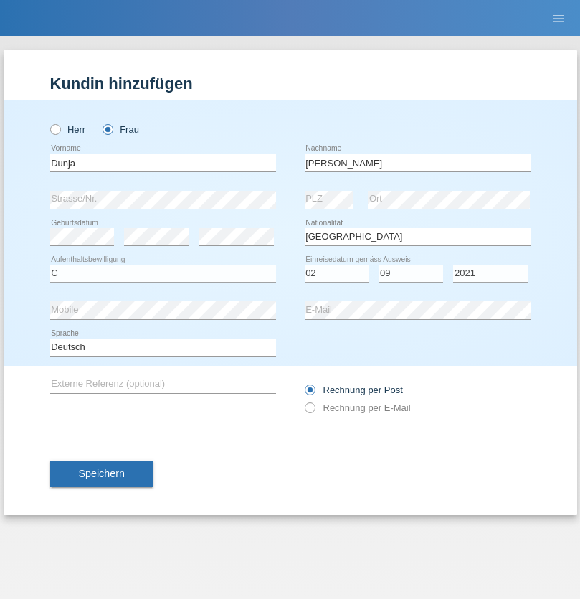 This screenshot has width=580, height=599. Describe the element at coordinates (309, 393) in the screenshot. I see `input: Rechnung per Post` at that location.